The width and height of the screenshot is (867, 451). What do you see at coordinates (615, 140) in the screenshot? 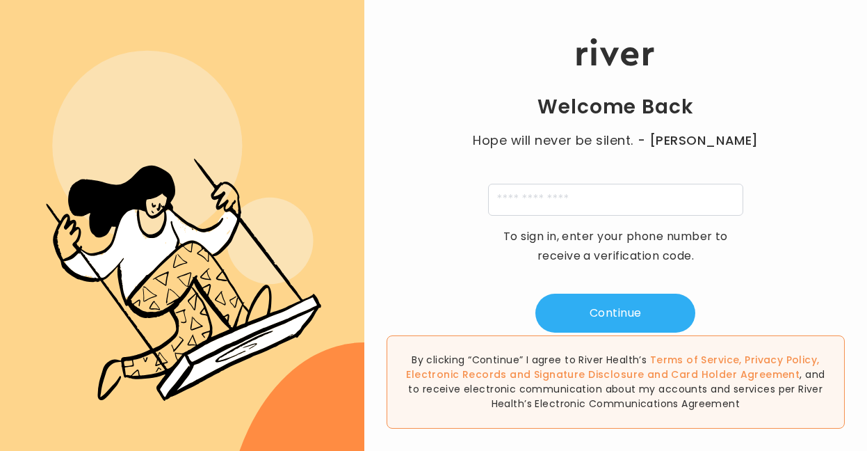
I see `p: Hope will never be silent.` at bounding box center [615, 140].